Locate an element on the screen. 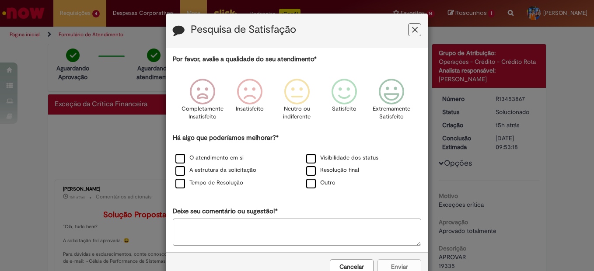  div: Insatisfeito is located at coordinates (250, 102).